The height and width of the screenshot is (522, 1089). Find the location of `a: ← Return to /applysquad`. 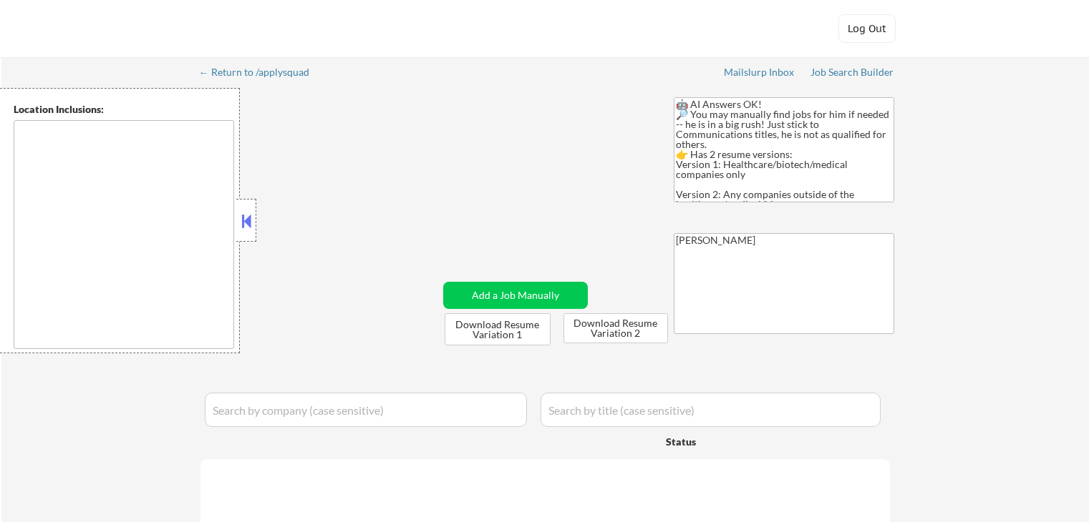

a: ← Return to /applysquad is located at coordinates (261, 74).